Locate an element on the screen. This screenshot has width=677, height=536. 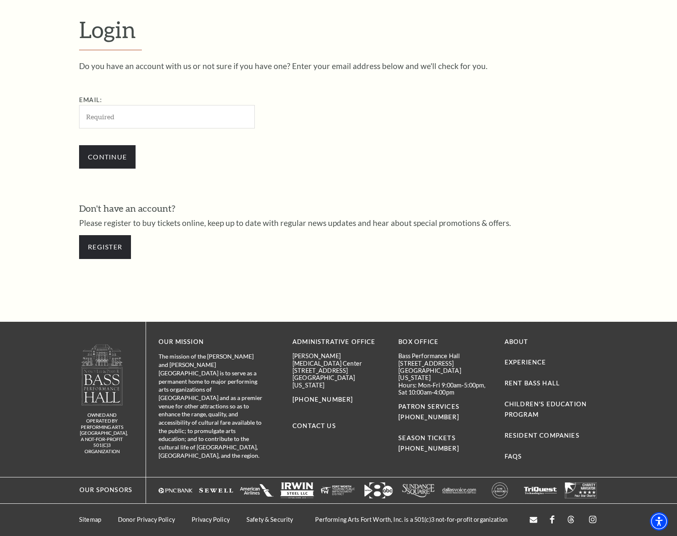
p: BOX OFFICE is located at coordinates (445, 342).